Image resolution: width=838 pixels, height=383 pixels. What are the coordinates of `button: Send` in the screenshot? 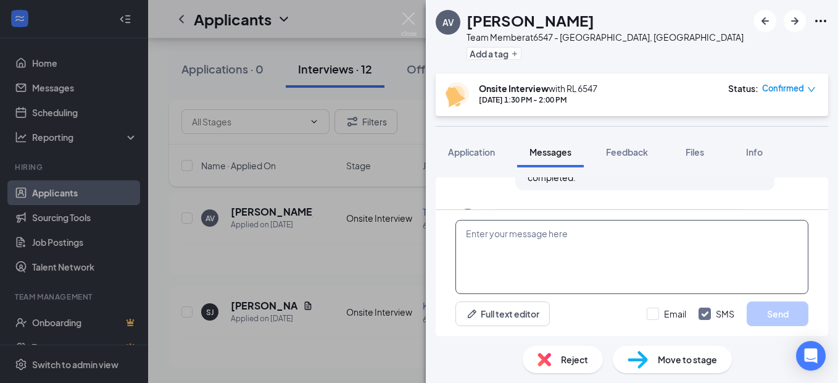 It's located at (778, 314).